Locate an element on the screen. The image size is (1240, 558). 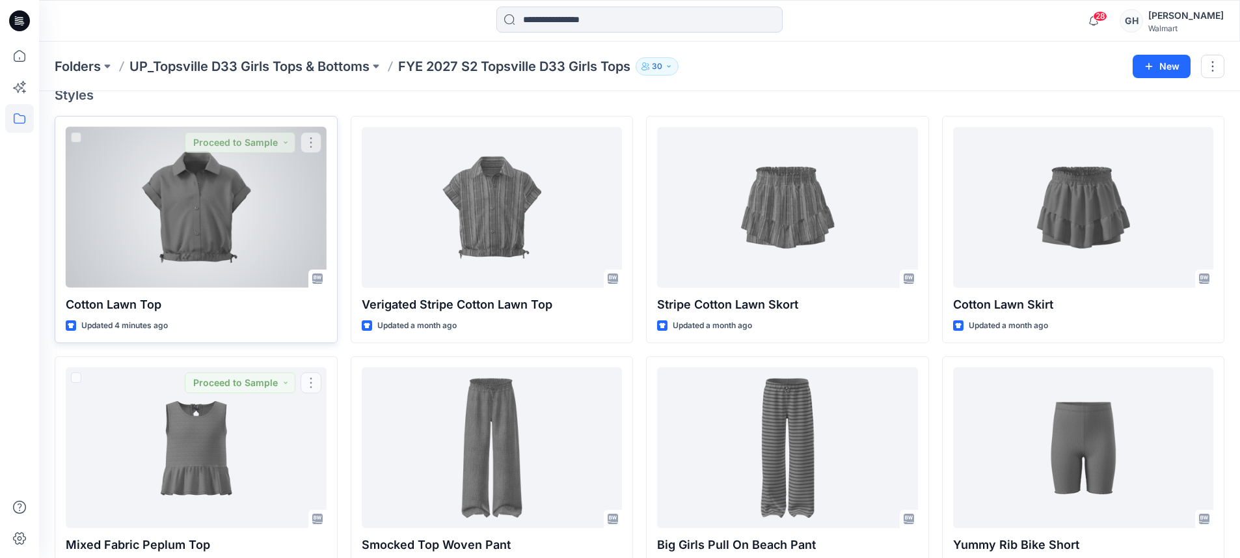
a: Big Girls Pull On Beach Pant is located at coordinates (787, 447).